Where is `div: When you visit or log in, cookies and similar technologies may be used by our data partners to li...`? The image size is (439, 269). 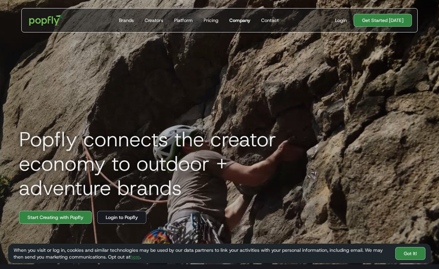
div: When you visit or log in, cookies and similar technologies may be used by our data partners to li... is located at coordinates (201, 254).